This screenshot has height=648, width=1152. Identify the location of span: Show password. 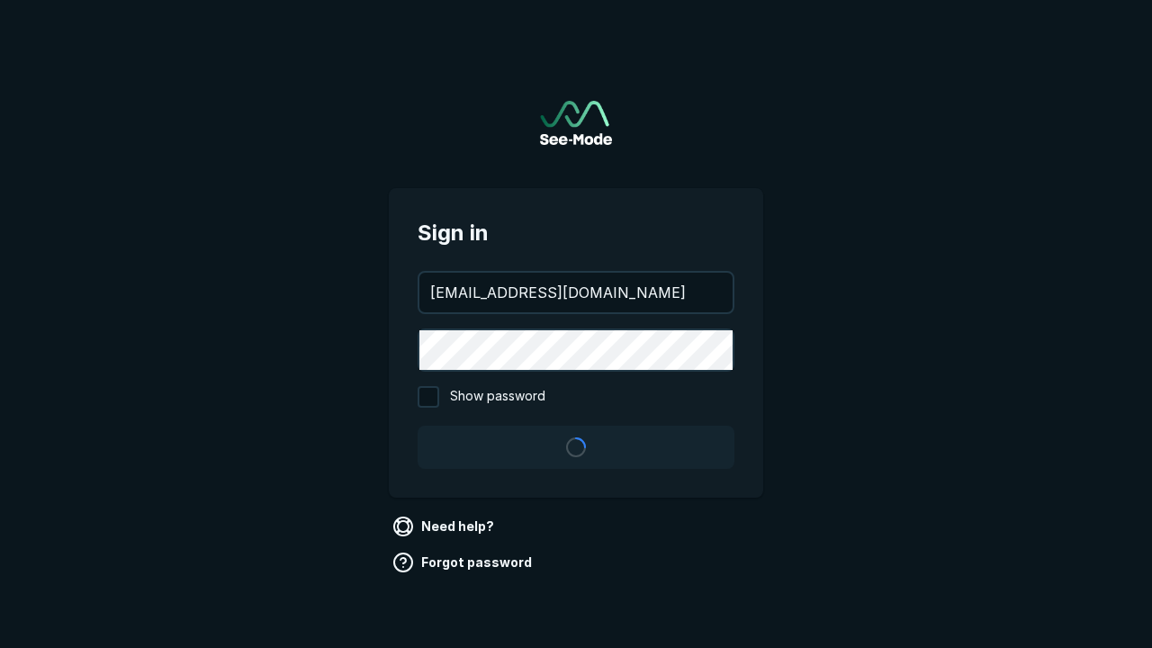
(498, 397).